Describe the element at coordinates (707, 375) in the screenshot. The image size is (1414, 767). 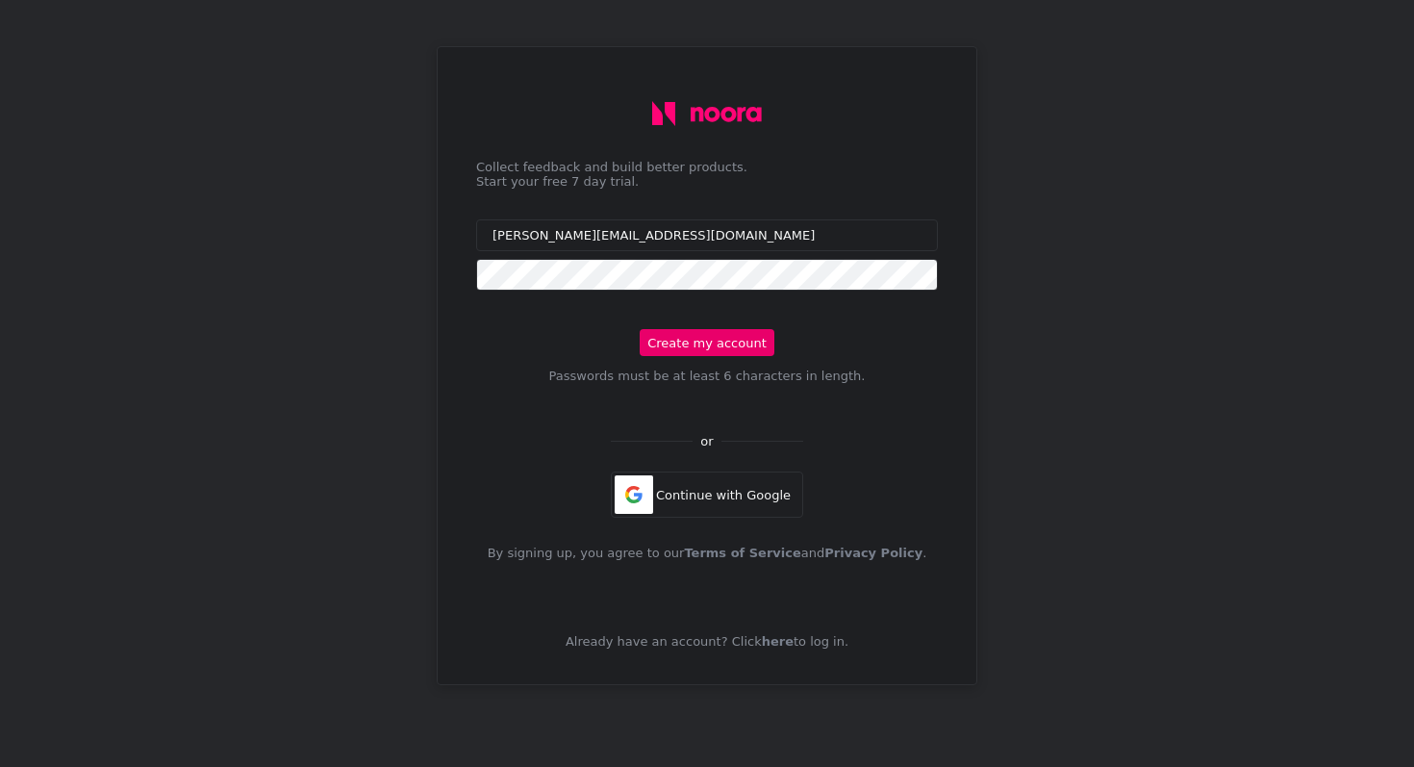
I see `p: Passwords must be at least 6 characters in length.` at that location.